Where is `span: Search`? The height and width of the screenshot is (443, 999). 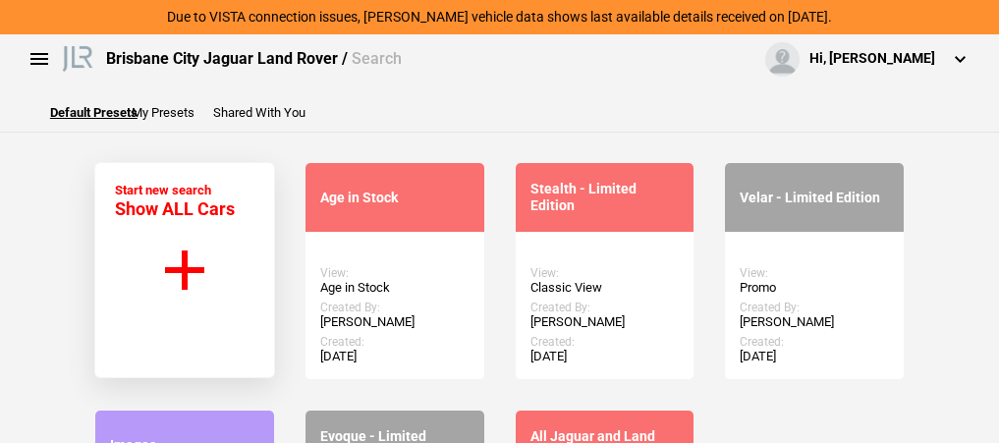
span: Search is located at coordinates (376, 58).